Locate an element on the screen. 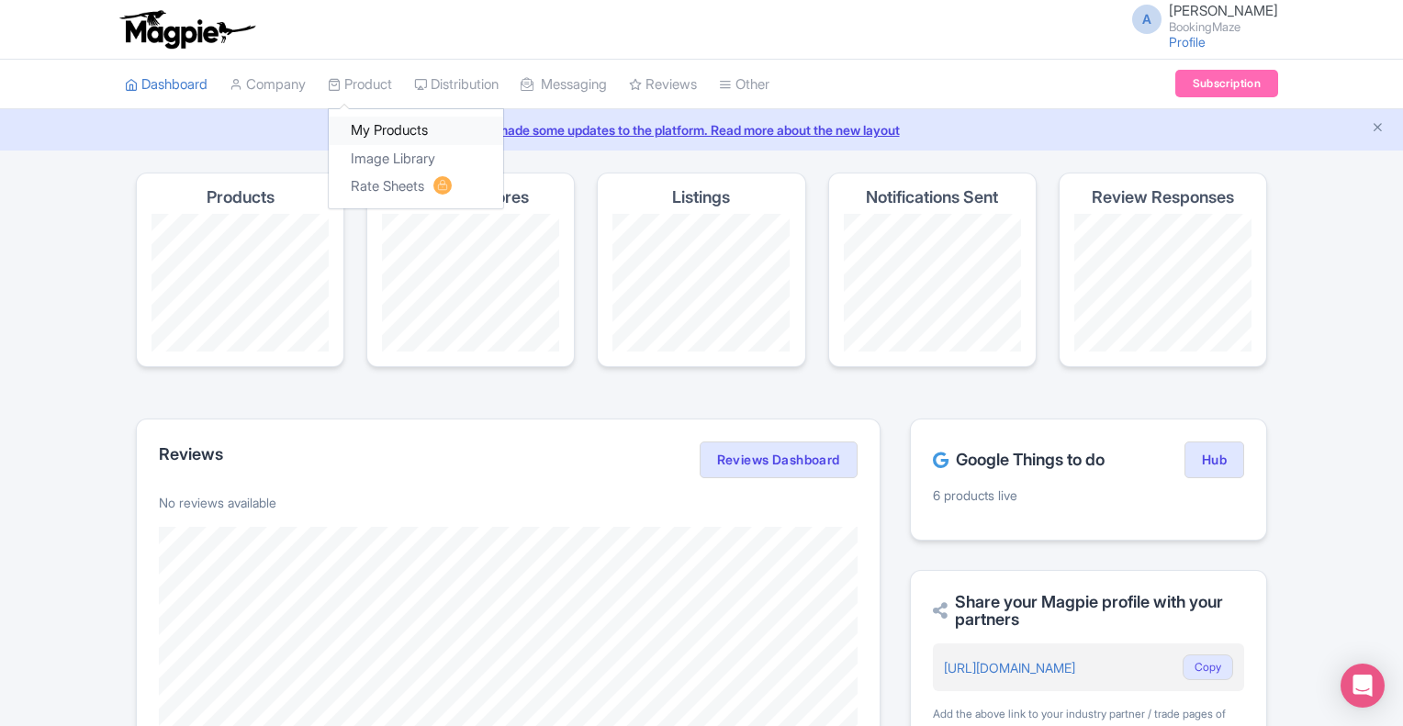  button: Close announcement is located at coordinates (1377, 129).